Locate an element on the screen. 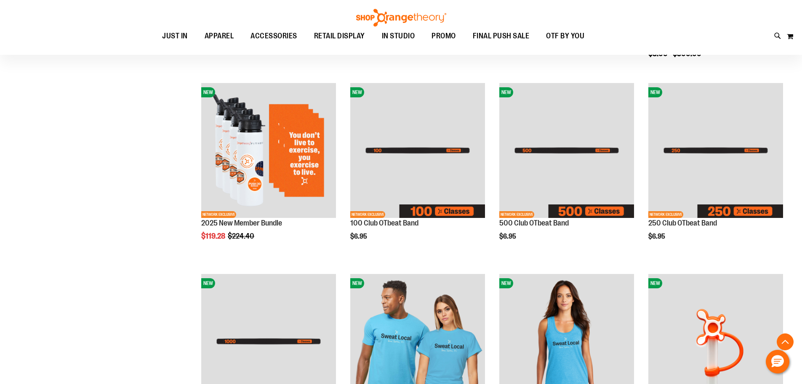 The width and height of the screenshot is (802, 384). a: PROMO is located at coordinates (444, 36).